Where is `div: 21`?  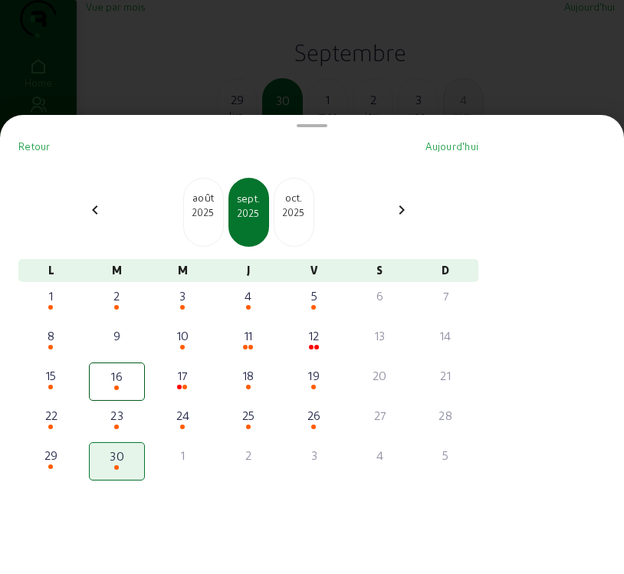 div: 21 is located at coordinates (445, 376).